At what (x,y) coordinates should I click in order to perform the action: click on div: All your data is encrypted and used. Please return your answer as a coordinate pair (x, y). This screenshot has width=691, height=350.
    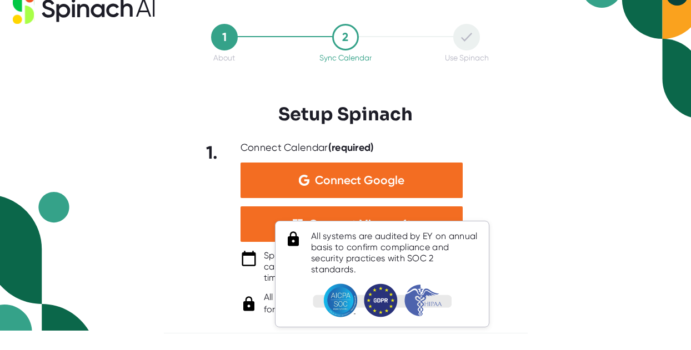
    Looking at the image, I should click on (349, 304).